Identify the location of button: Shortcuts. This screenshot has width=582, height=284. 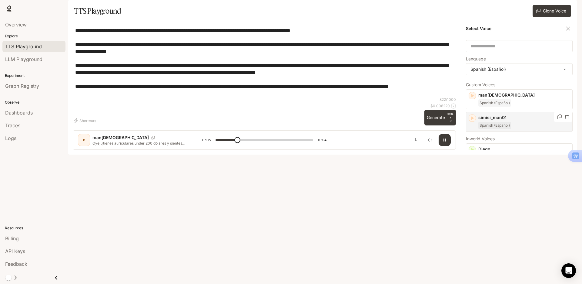
(86, 120).